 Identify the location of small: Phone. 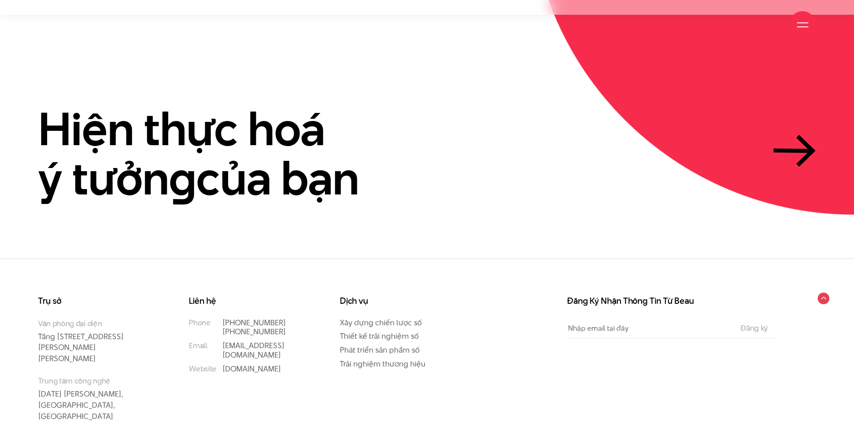
(200, 323).